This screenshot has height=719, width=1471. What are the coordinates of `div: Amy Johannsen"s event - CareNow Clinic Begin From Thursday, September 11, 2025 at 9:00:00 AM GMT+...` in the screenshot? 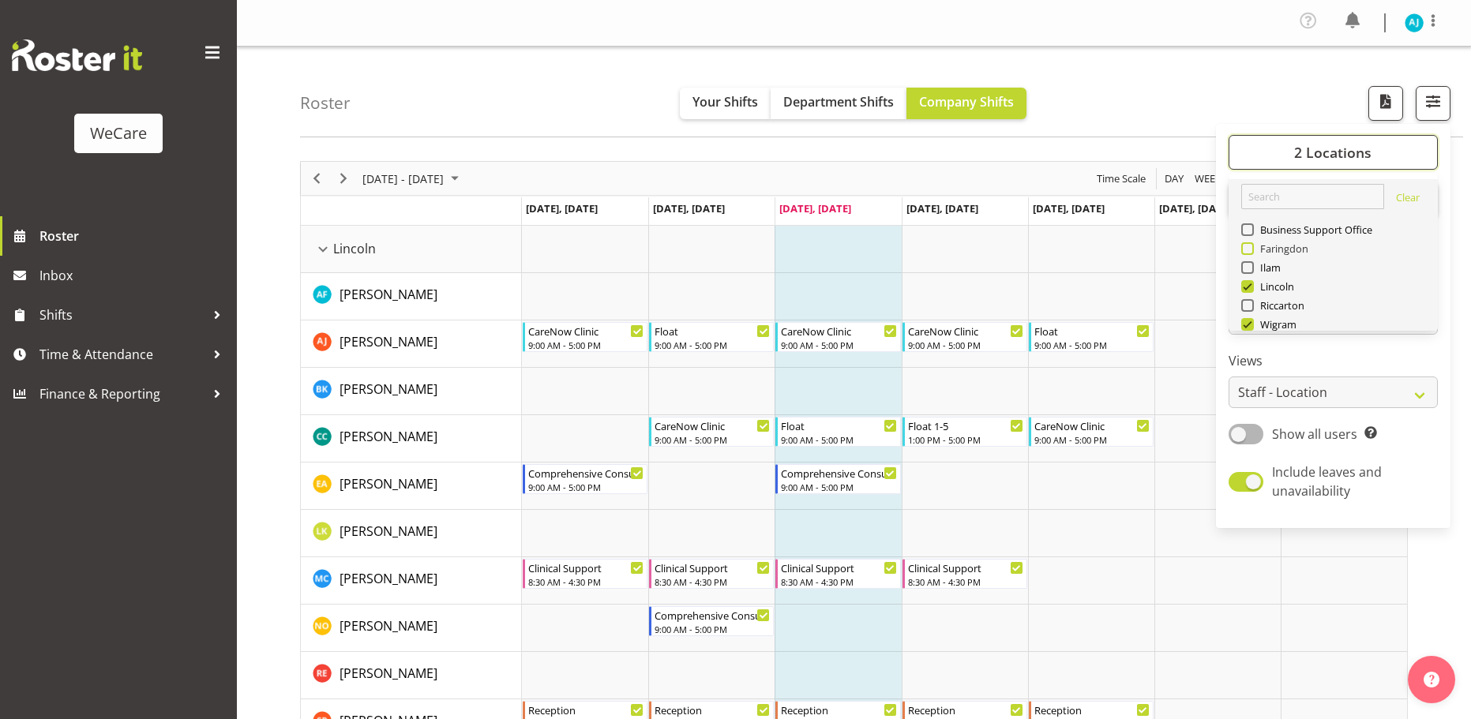 It's located at (965, 337).